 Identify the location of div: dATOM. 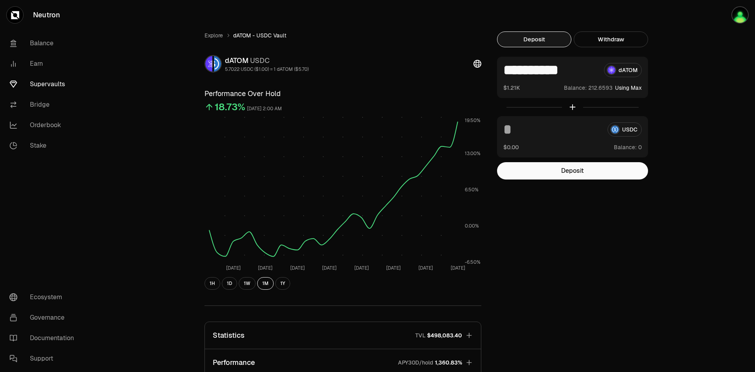
(267, 61).